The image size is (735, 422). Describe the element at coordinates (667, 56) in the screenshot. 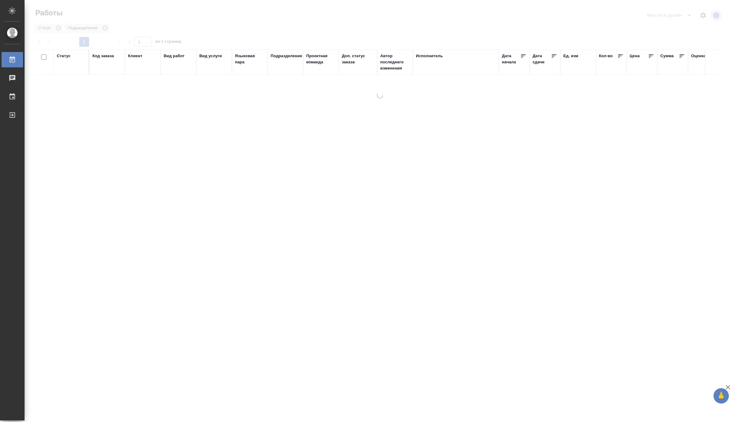

I see `div: Сумма` at that location.